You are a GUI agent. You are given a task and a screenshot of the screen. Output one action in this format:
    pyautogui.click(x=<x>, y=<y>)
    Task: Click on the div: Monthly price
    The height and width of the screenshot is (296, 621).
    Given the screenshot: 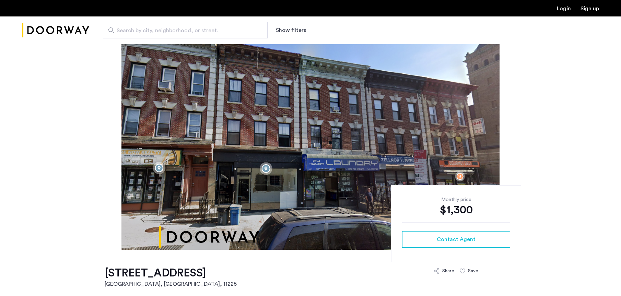 What is the action you would take?
    pyautogui.click(x=456, y=200)
    